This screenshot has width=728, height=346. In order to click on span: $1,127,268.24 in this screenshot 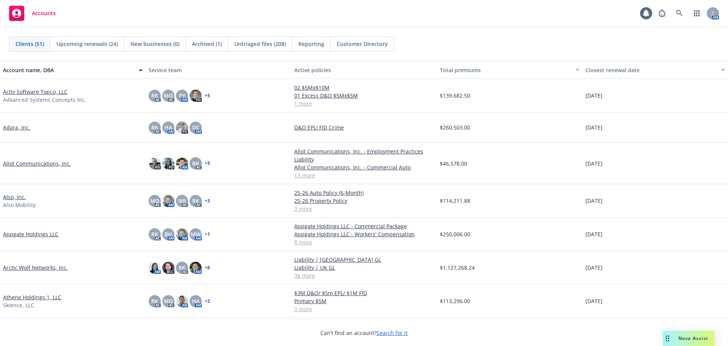, I will do `click(458, 267)`.